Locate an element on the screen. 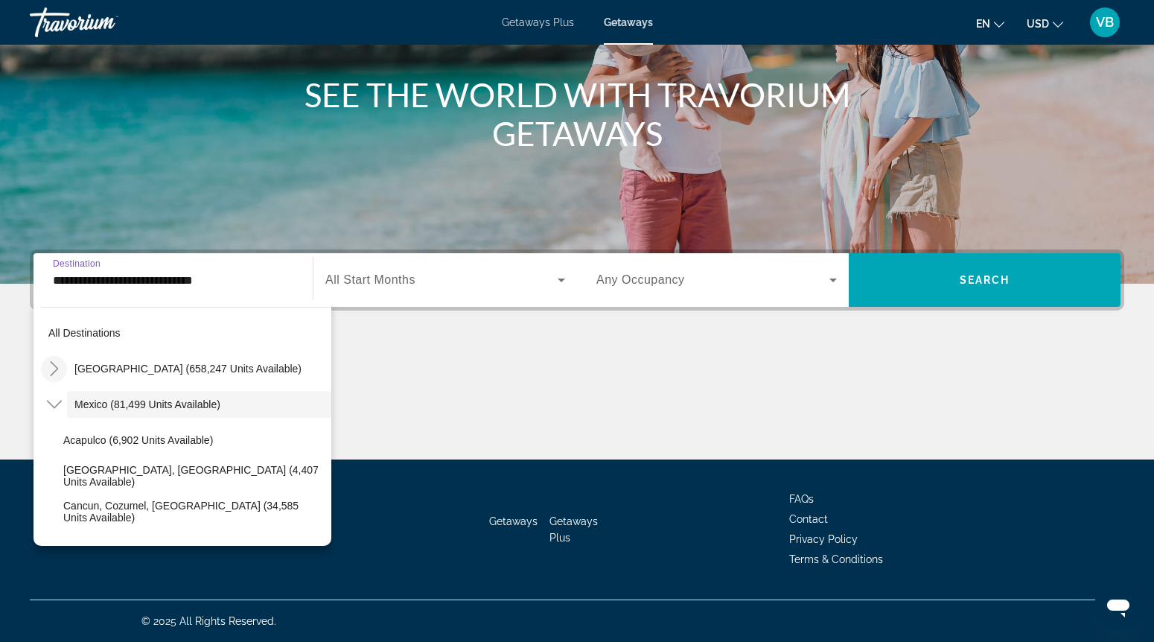 The width and height of the screenshot is (1154, 642). span: © 2025 All Rights Reserved. is located at coordinates (208, 621).